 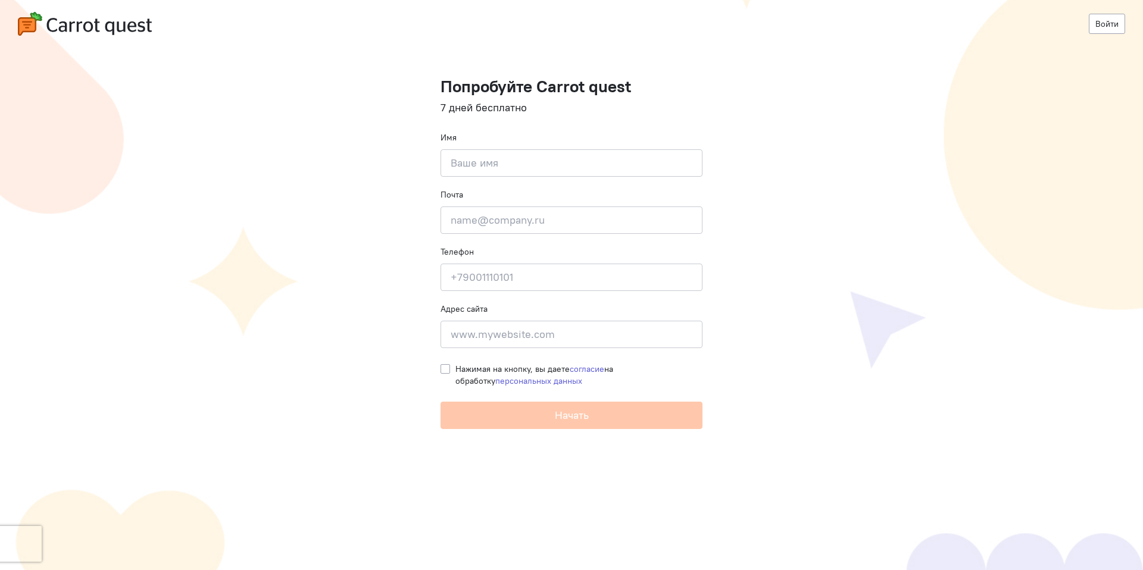 What do you see at coordinates (534, 375) in the screenshot?
I see `span: Нажимая на кнопку, вы даете на обработку` at bounding box center [534, 375].